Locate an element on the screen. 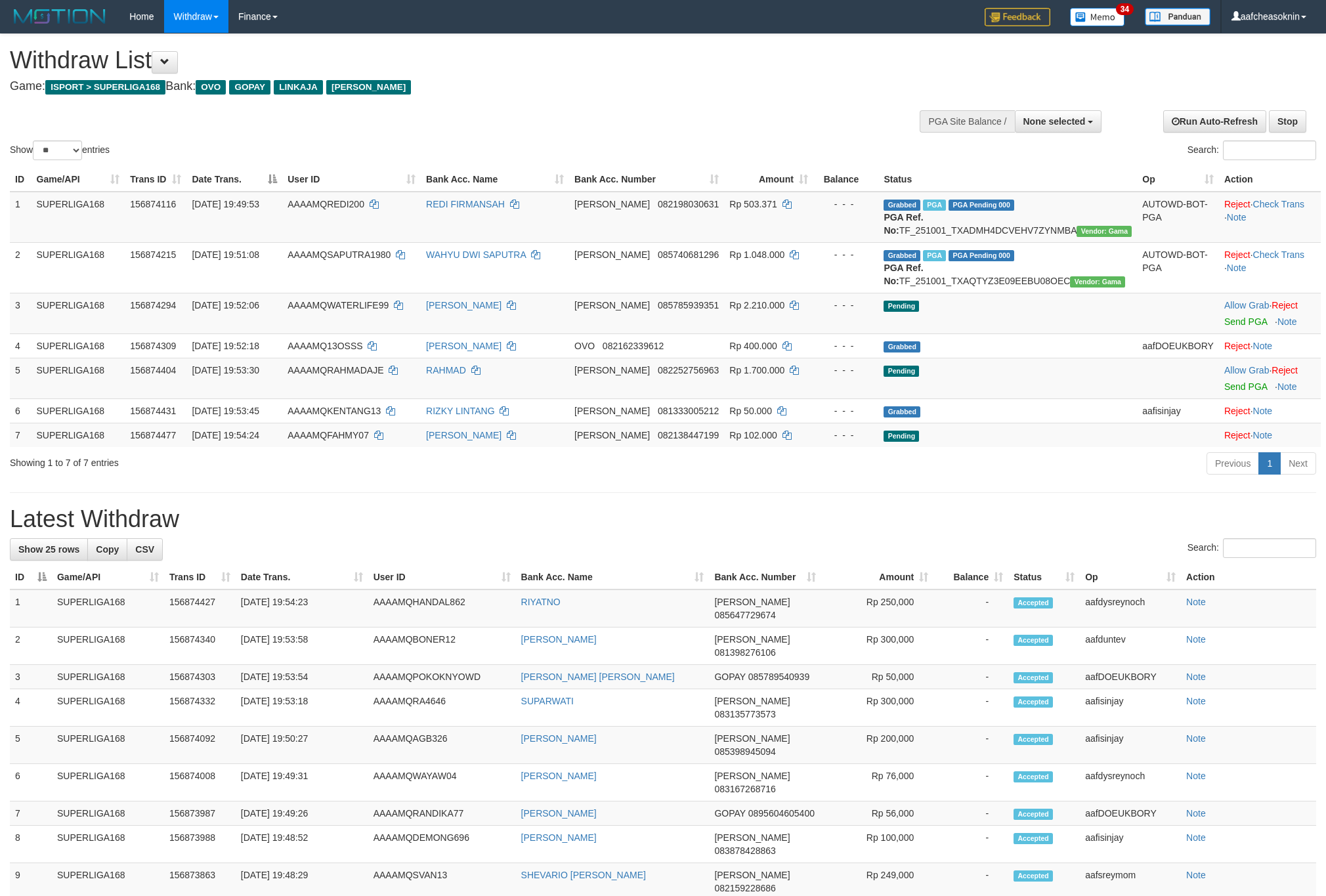 This screenshot has height=896, width=1326. span: Marked by aafheankoy is located at coordinates (934, 205).